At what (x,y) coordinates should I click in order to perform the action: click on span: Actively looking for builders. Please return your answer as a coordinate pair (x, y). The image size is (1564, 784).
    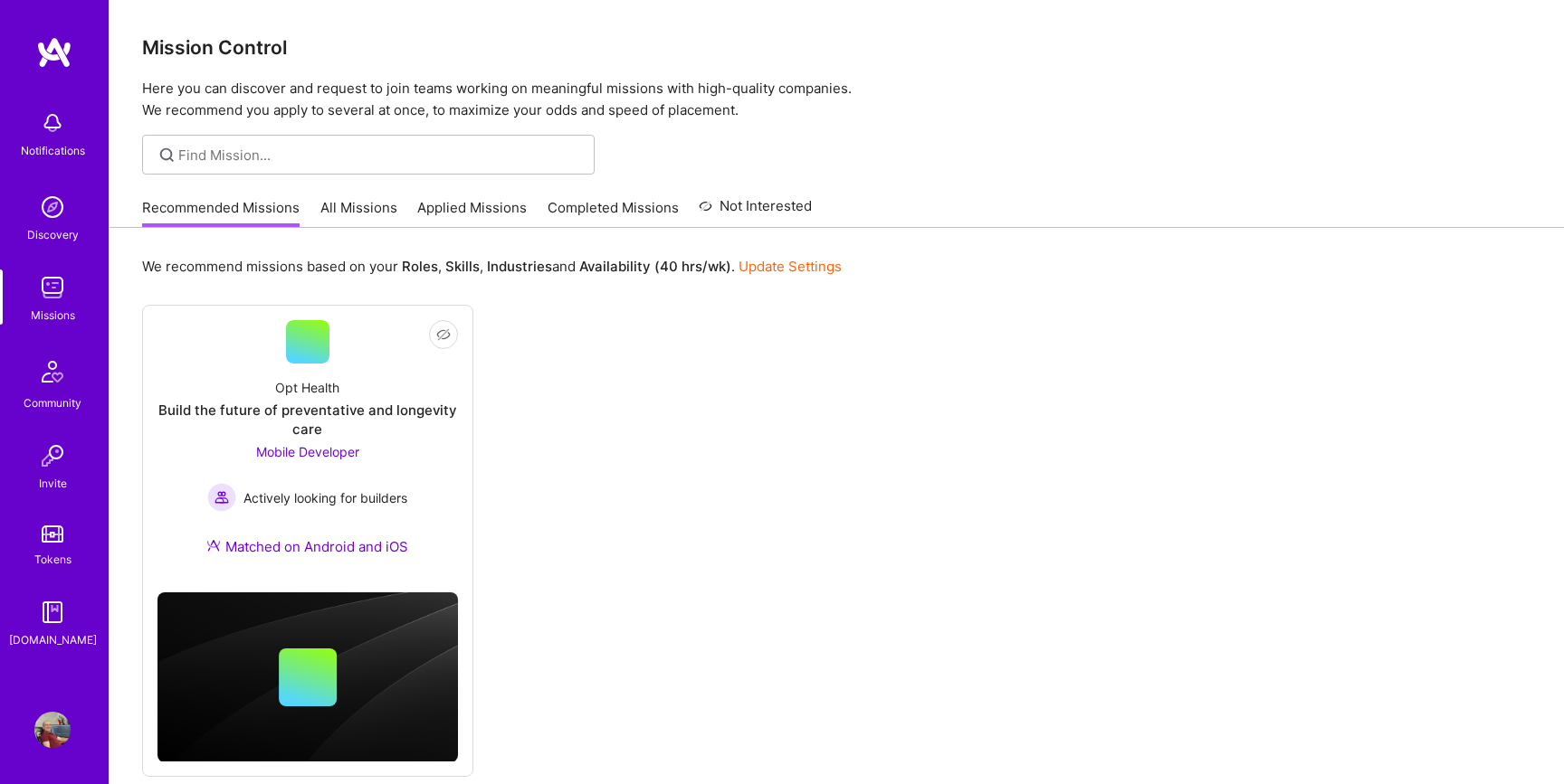
    Looking at the image, I should click on (325, 497).